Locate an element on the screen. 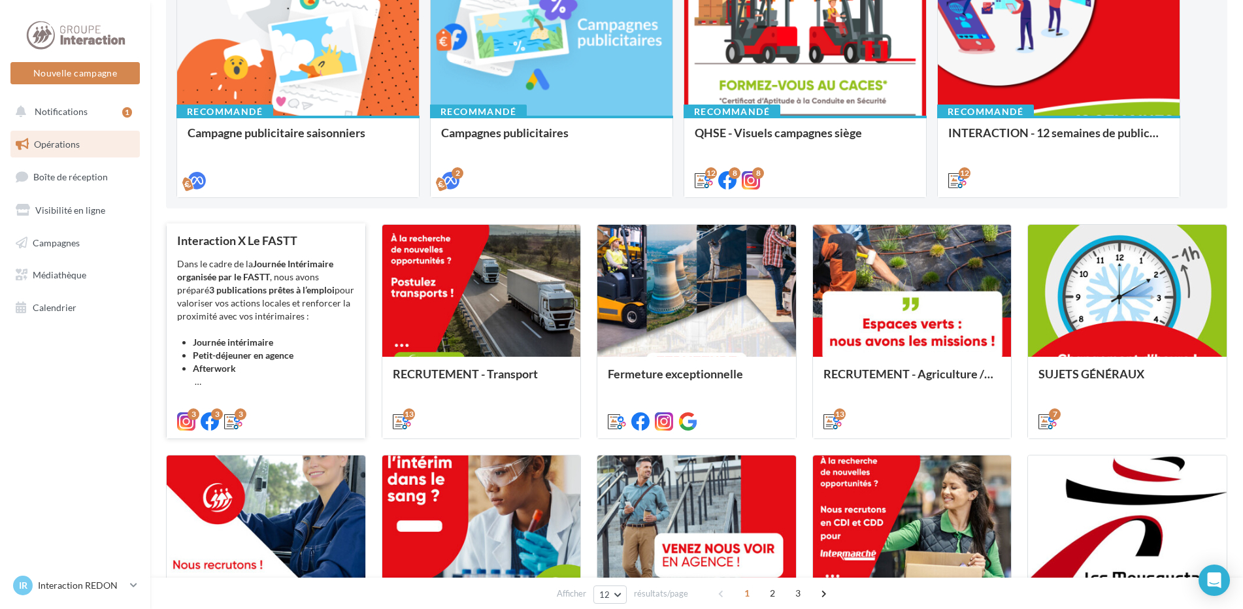  a: Campagnes is located at coordinates (75, 243).